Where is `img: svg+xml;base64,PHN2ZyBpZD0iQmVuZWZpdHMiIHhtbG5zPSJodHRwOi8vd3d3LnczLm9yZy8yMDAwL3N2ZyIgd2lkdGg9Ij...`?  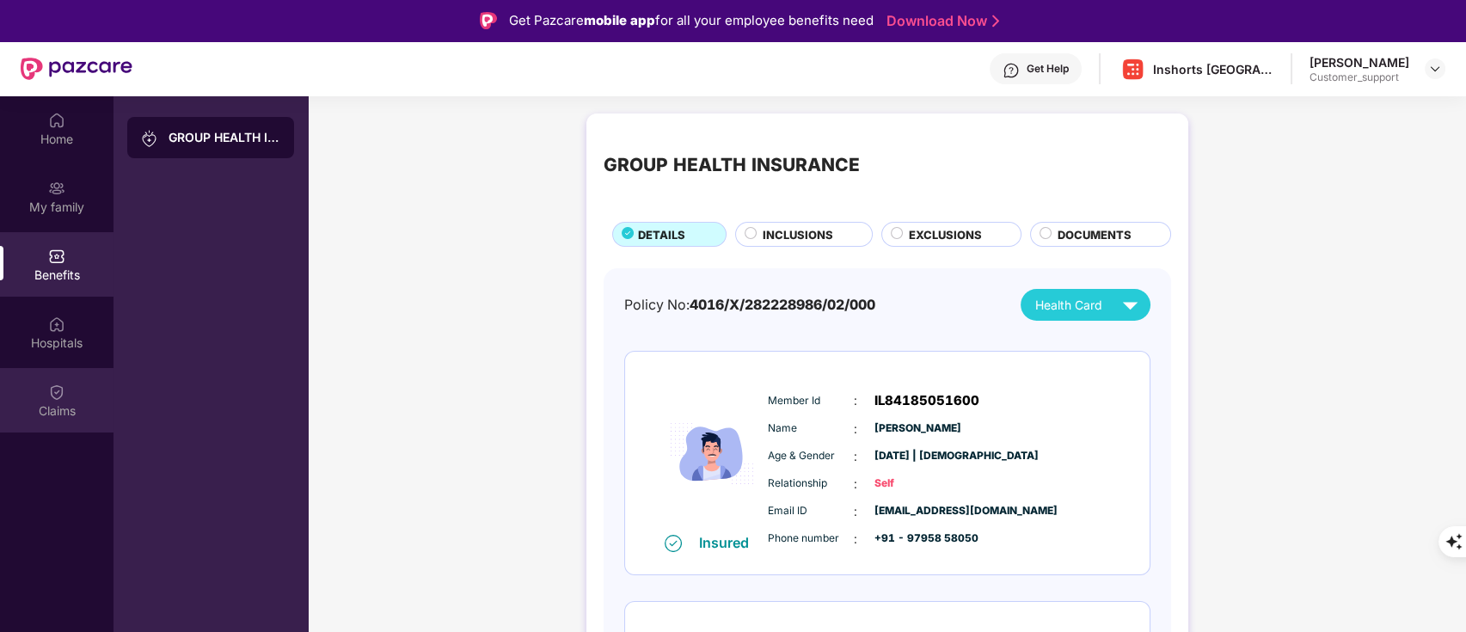
img: svg+xml;base64,PHN2ZyBpZD0iQmVuZWZpdHMiIHhtbG5zPSJodHRwOi8vd3d3LnczLm9yZy8yMDAwL3N2ZyIgd2lkdGg9Ij... is located at coordinates (57, 256).